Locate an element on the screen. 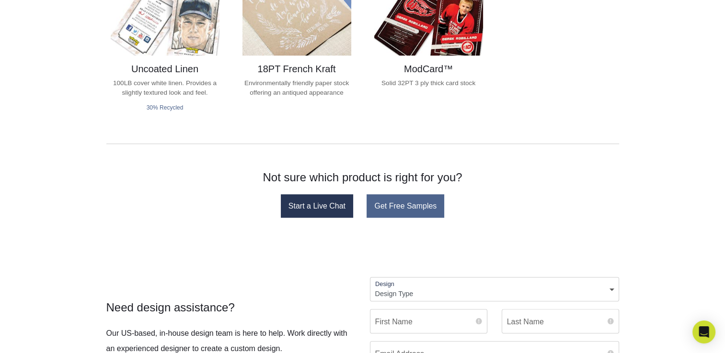 Image resolution: width=725 pixels, height=353 pixels. div: Open Intercom Messenger is located at coordinates (704, 332).